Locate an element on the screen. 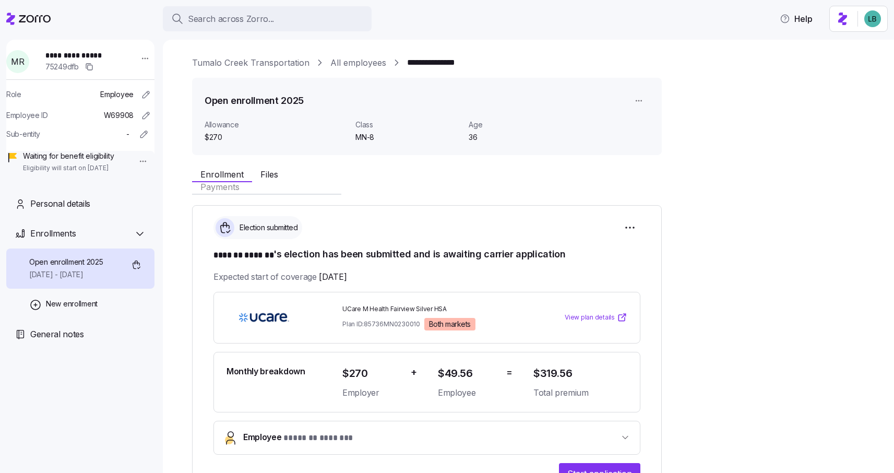  button: Search across Zorro... is located at coordinates (267, 19).